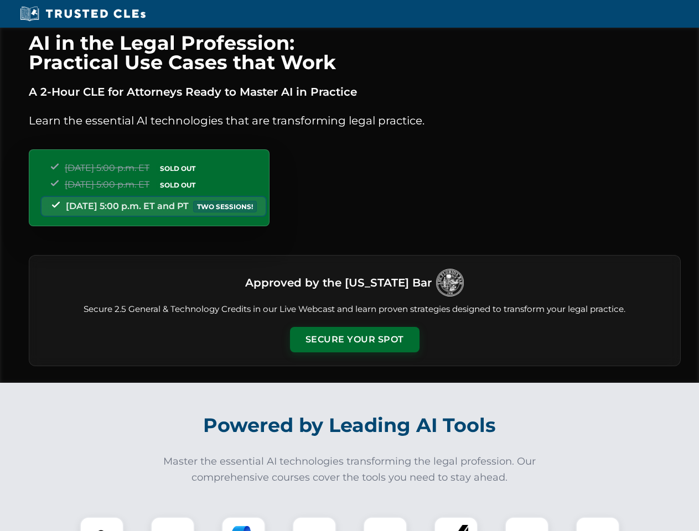  Describe the element at coordinates (350, 470) in the screenshot. I see `p: Master the essential AI technologies transforming the legal profession. Our comprehensive courses...` at that location.